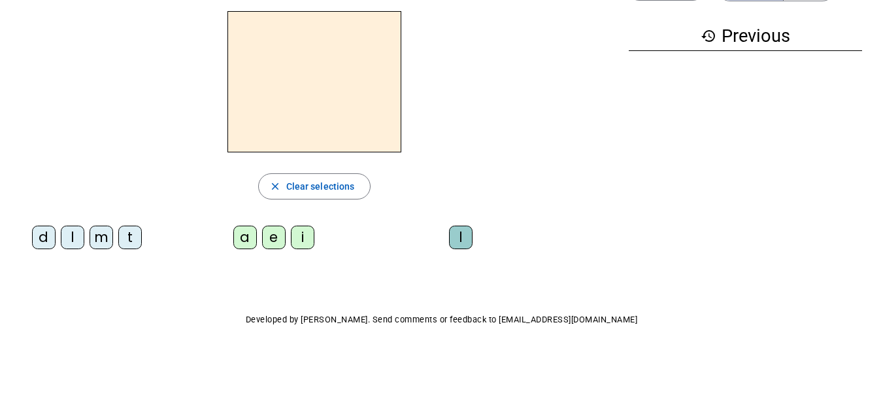 This screenshot has width=883, height=397. Describe the element at coordinates (314, 186) in the screenshot. I see `button: Clear selections` at that location.